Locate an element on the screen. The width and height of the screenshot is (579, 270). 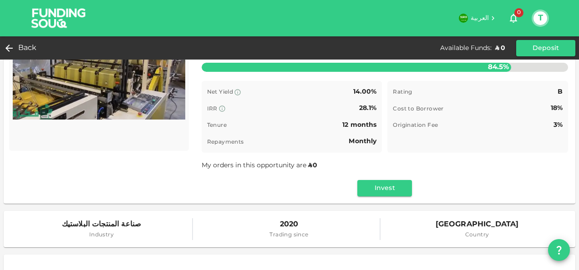
span: Origination Fee is located at coordinates (415, 126).